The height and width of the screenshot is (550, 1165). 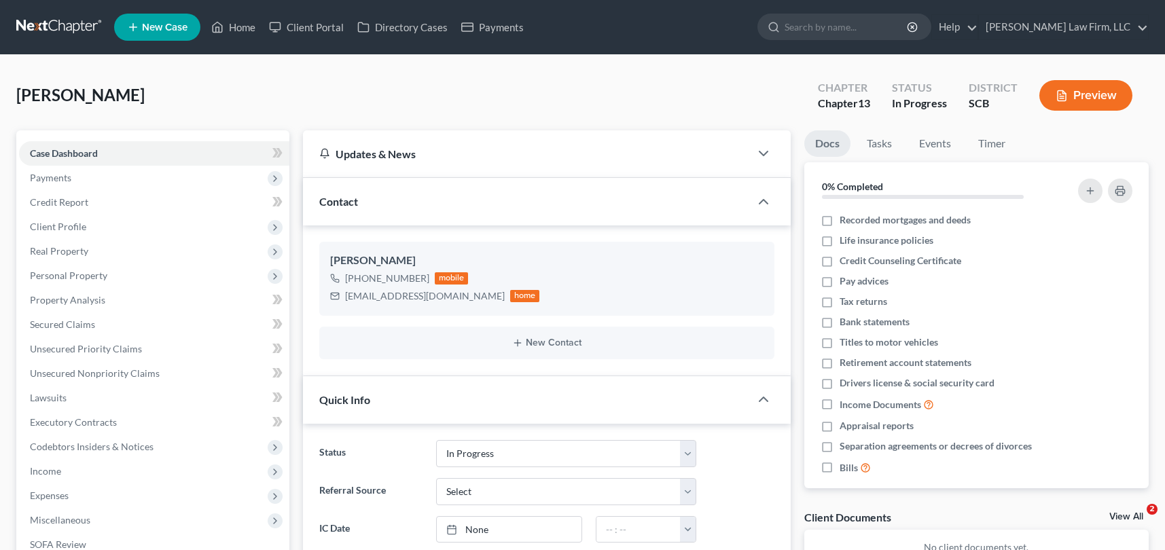 What do you see at coordinates (69, 275) in the screenshot?
I see `span: Personal Property` at bounding box center [69, 275].